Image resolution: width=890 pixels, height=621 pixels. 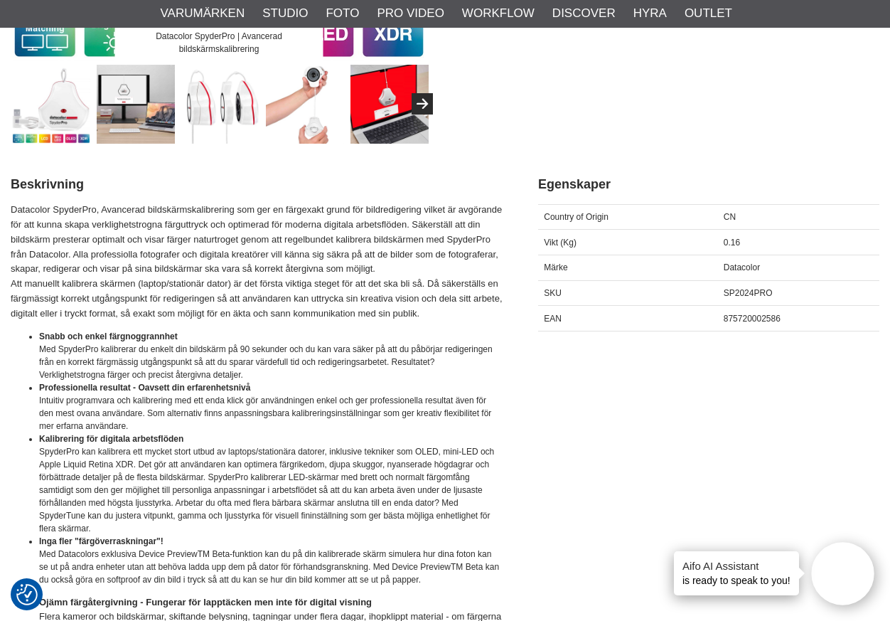 I want to click on img: Kalibrering för digitala arbetsflöden, so click(x=305, y=104).